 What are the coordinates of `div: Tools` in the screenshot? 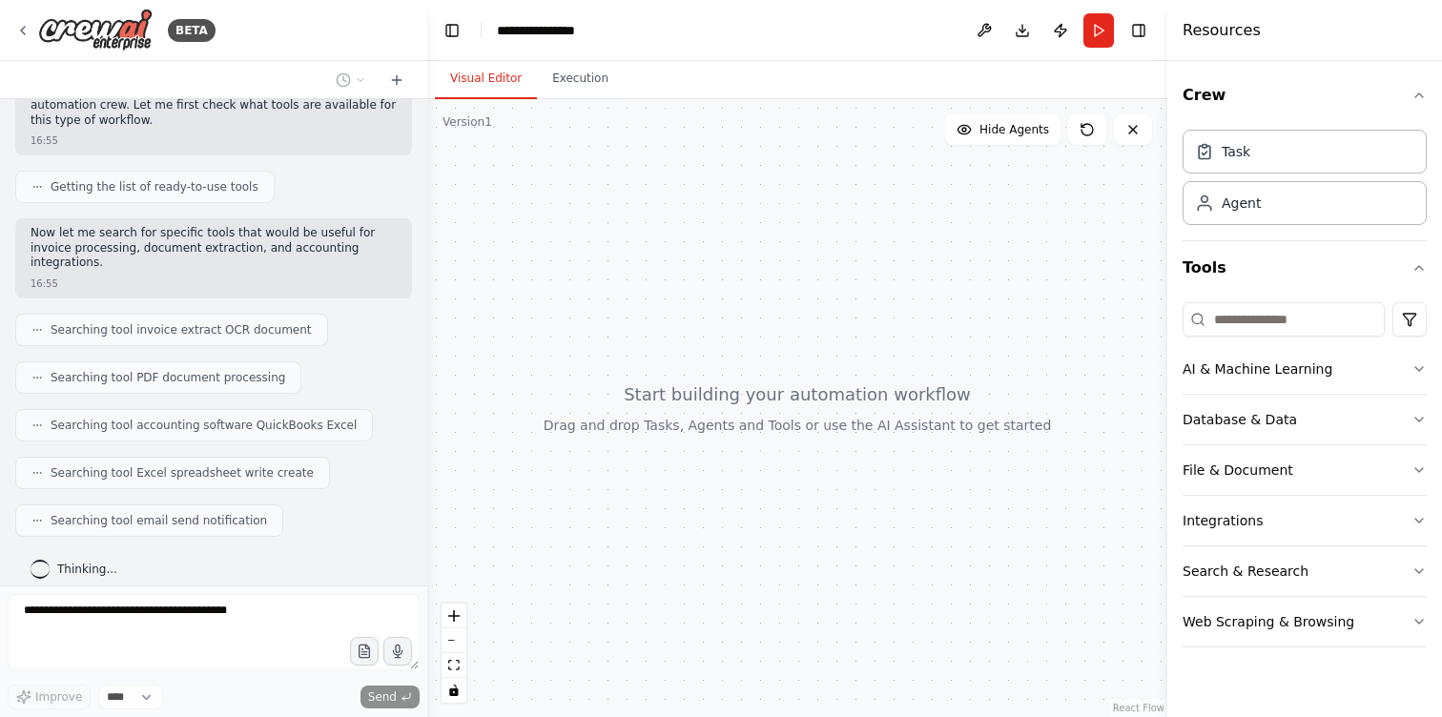 It's located at (1304, 479).